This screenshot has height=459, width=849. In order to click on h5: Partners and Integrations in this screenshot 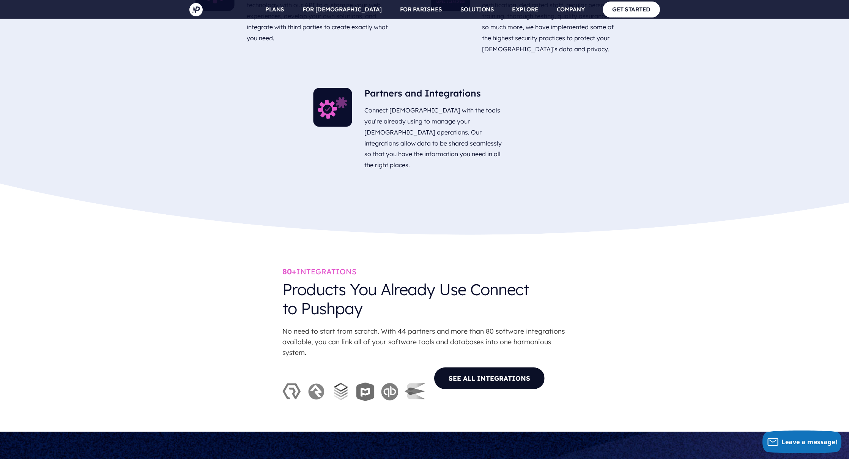, I will do `click(435, 95)`.